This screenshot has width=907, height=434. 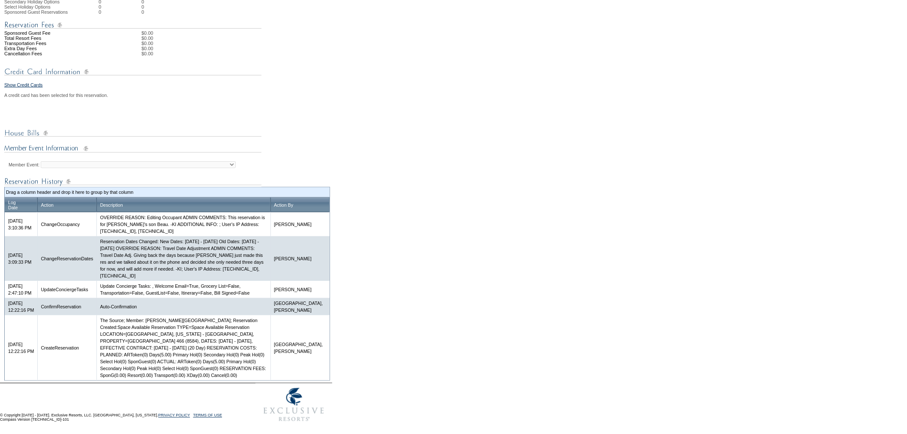 What do you see at coordinates (294, 404) in the screenshot?
I see `img: Exclusive Resorts` at bounding box center [294, 404].